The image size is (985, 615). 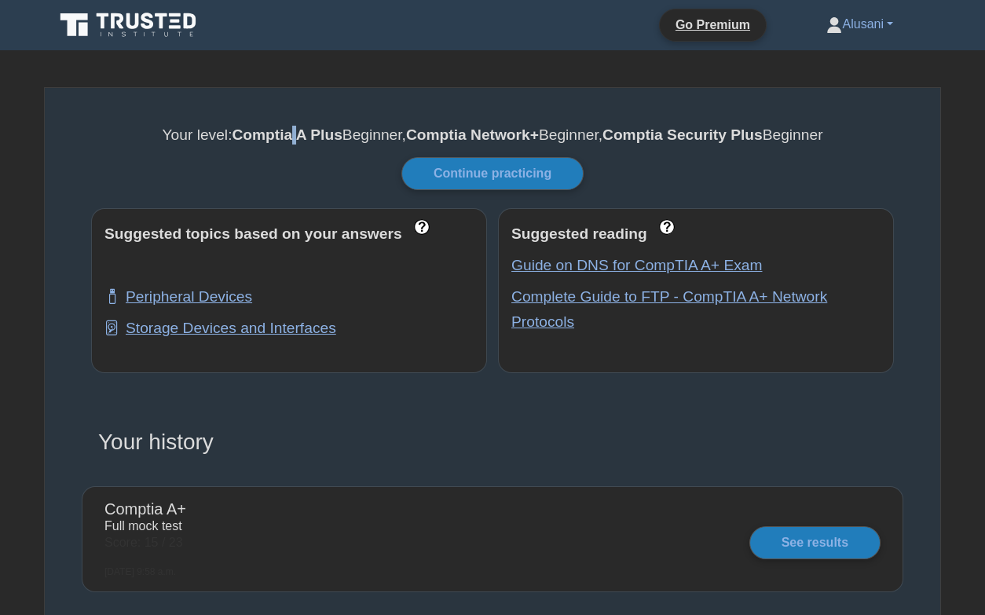 I want to click on a: Alusani, so click(x=859, y=24).